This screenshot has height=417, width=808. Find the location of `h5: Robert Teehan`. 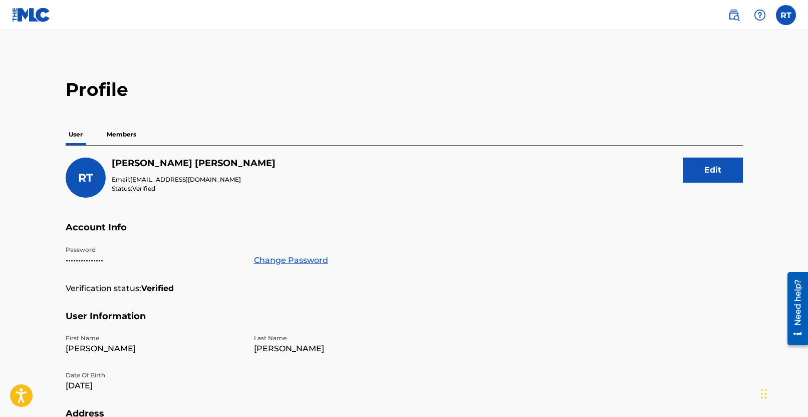

h5: Robert Teehan is located at coordinates (193, 163).